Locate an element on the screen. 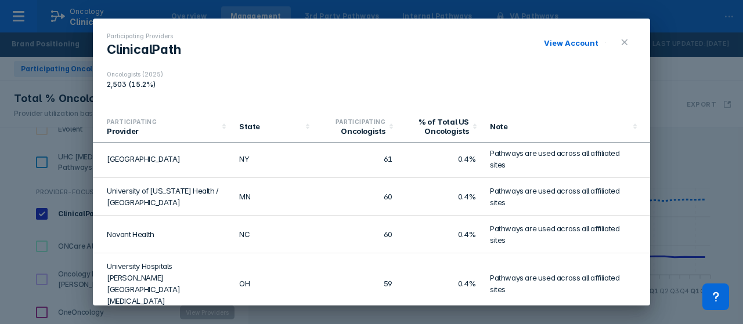 Image resolution: width=743 pixels, height=324 pixels. h1: ClinicalPath is located at coordinates (144, 49).